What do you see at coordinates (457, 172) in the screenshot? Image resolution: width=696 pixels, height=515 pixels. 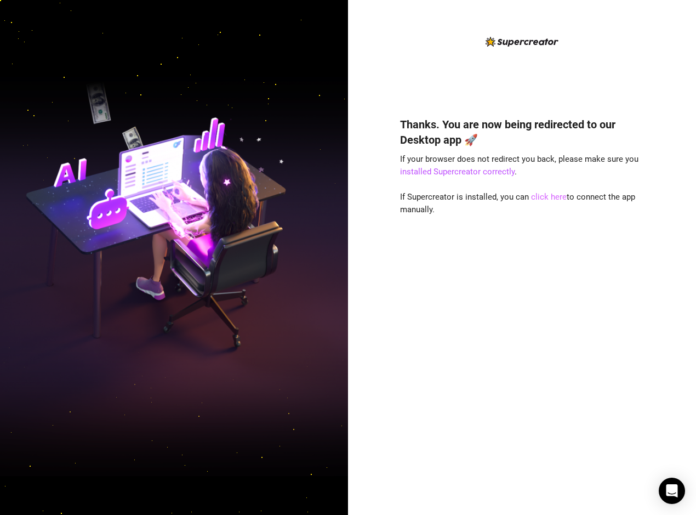 I see `a: installed Supercreator correctly` at bounding box center [457, 172].